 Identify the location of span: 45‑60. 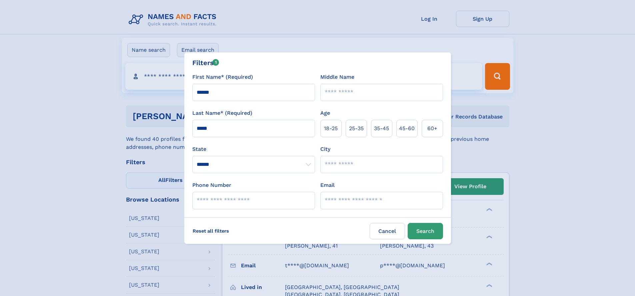
(407, 128).